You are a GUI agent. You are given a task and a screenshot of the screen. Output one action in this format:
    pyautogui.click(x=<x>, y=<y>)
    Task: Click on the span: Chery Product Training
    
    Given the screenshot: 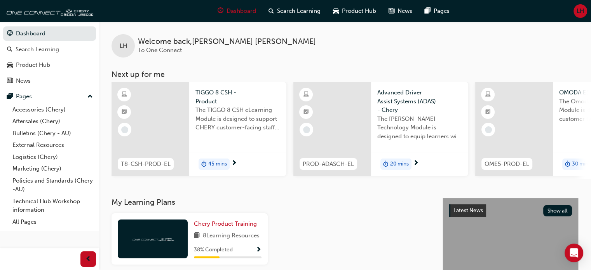 What is the action you would take?
    pyautogui.click(x=225, y=224)
    